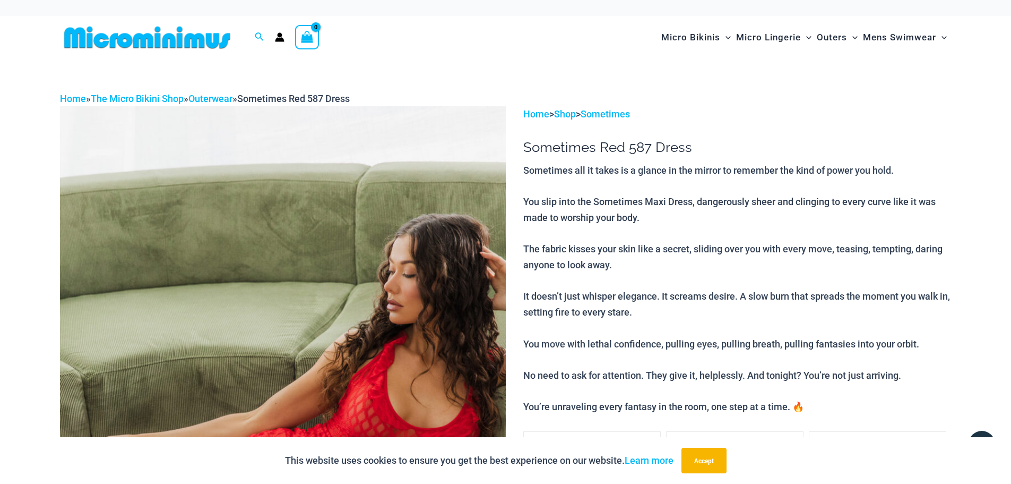 The image size is (1011, 484). What do you see at coordinates (769, 37) in the screenshot?
I see `span: Micro Lingerie` at bounding box center [769, 37].